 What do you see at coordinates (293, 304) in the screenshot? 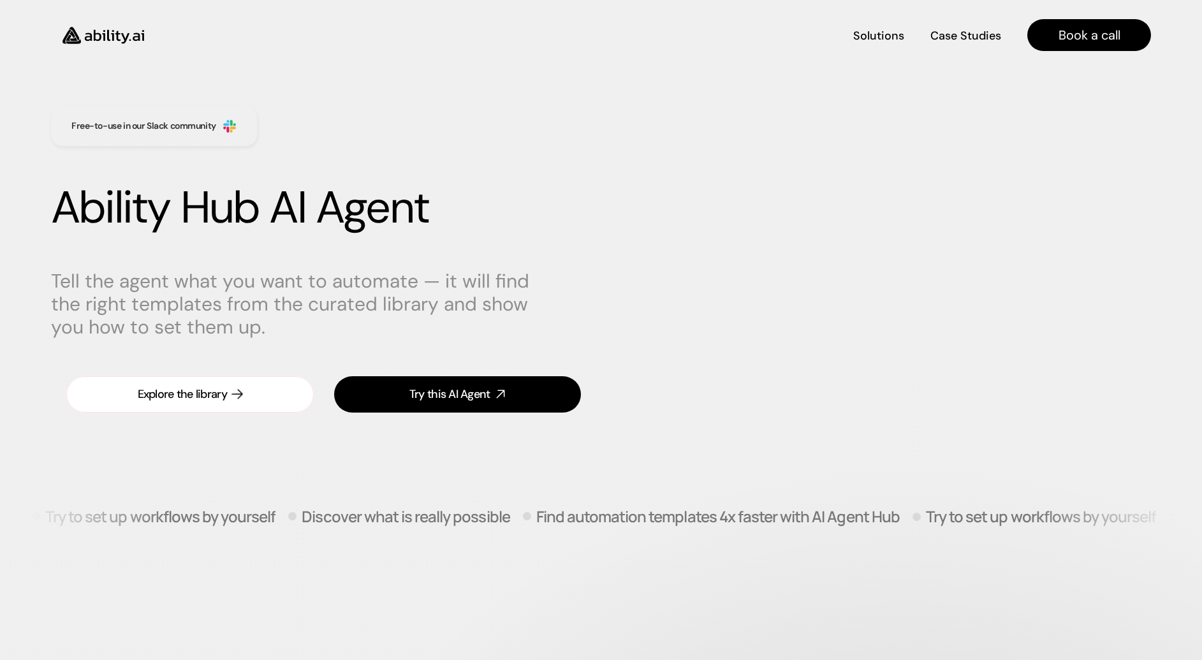
I see `p: Tell the agent what you want to automate — it will find the right templates from the curated libr...` at bounding box center [293, 304].